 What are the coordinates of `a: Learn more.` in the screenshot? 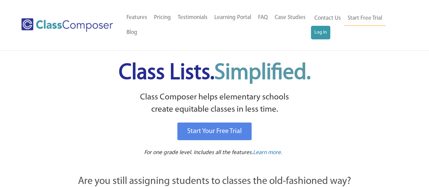 It's located at (268, 153).